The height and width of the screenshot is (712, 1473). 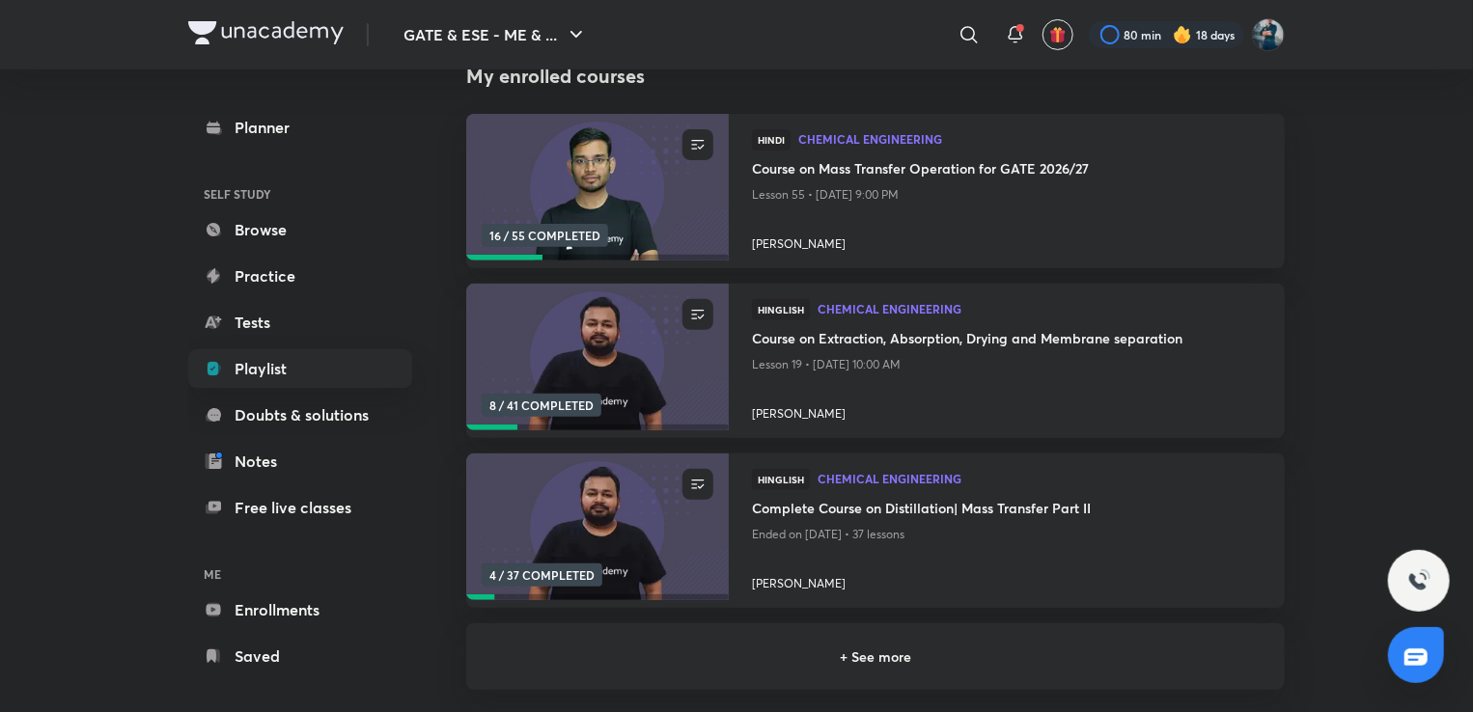 I want to click on h4: Course on Mass Transfer Operation for GATE 2026/27, so click(x=1007, y=170).